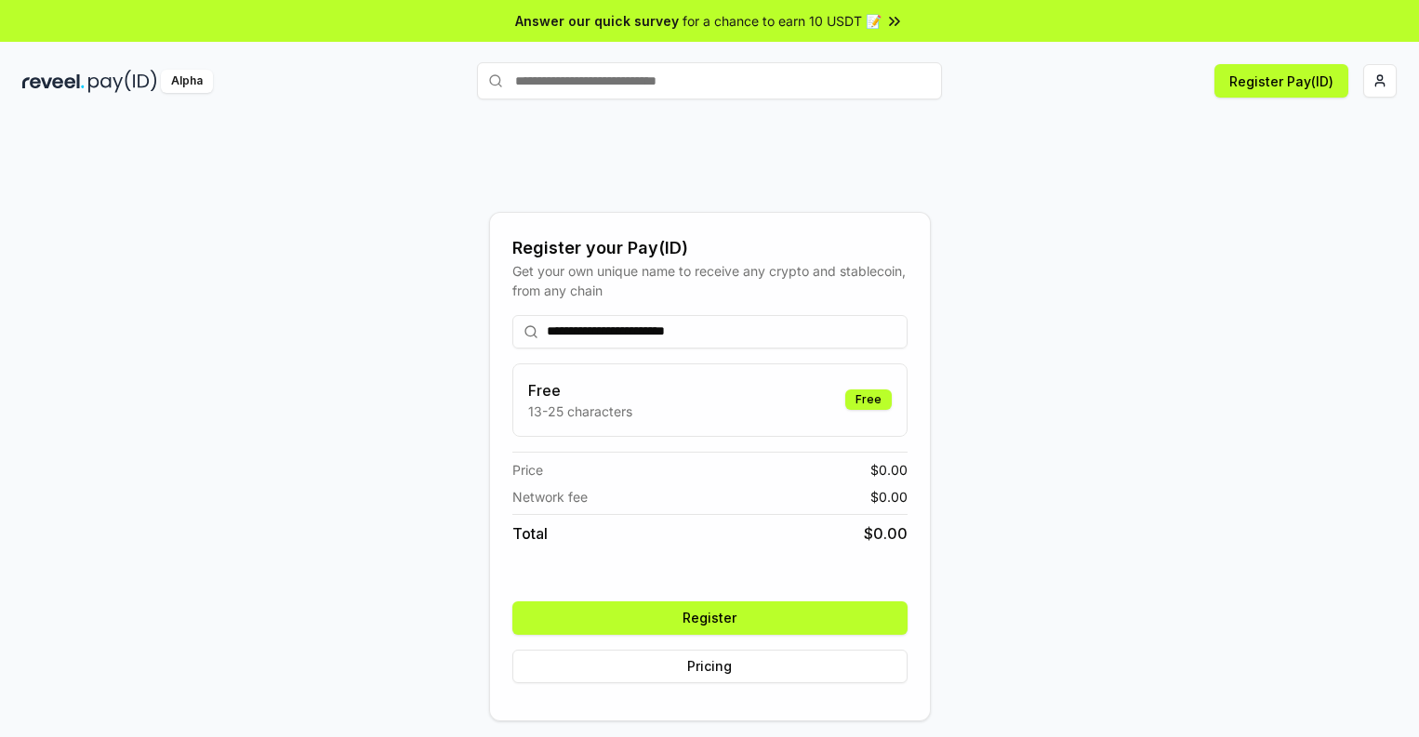 Image resolution: width=1419 pixels, height=737 pixels. Describe the element at coordinates (709, 667) in the screenshot. I see `button: Pricing` at that location.